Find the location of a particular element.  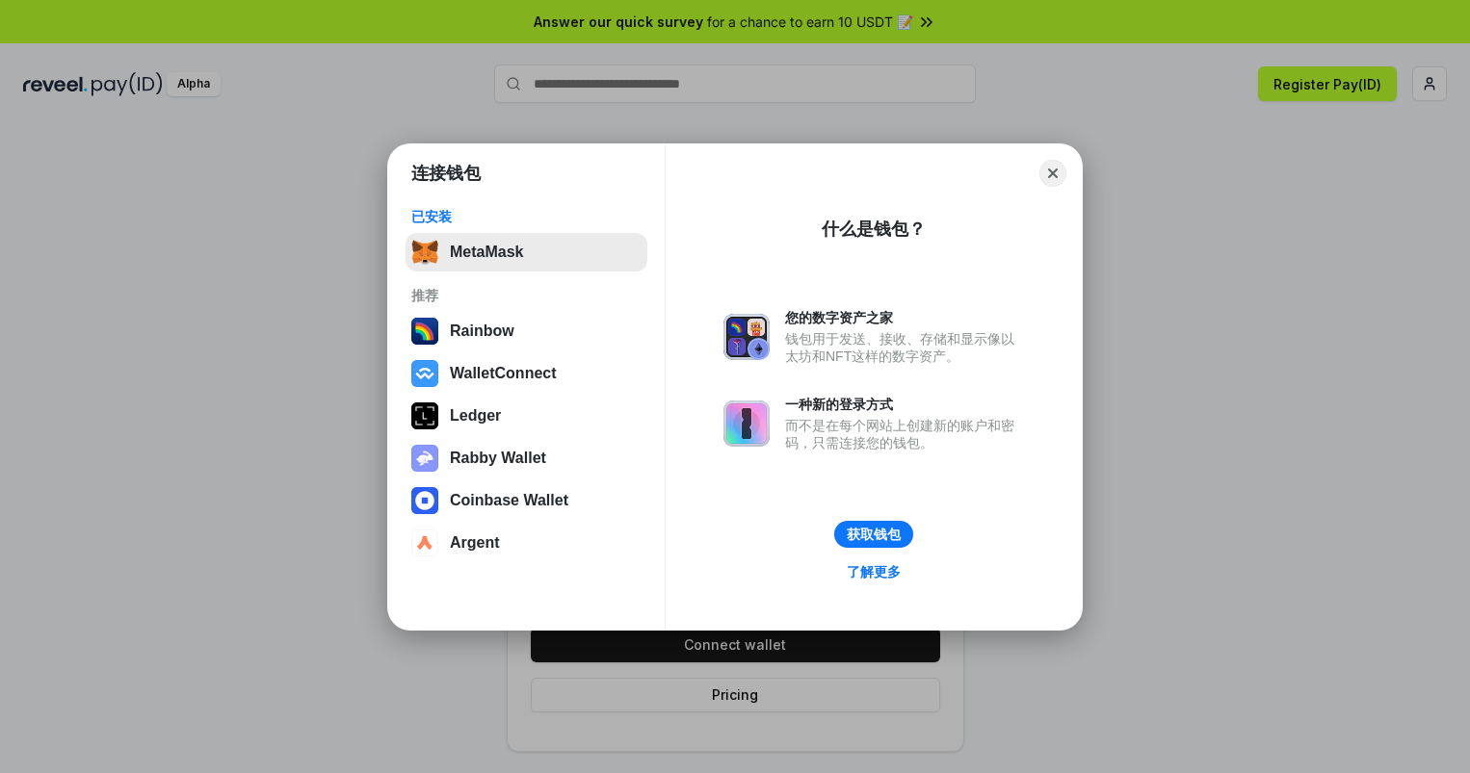

img: svg+xml,%3Csvg%20fill%3D%22none%22%20height%3D%2233%22%20viewBox%3D%220%200%2035%2033%22%20width%... is located at coordinates (425, 252).